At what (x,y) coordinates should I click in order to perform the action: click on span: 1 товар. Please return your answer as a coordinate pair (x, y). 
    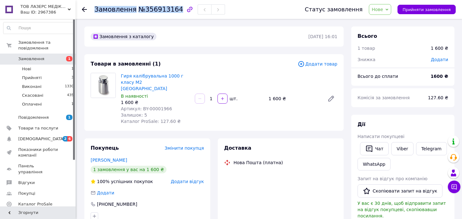
    Looking at the image, I should click on (367, 48).